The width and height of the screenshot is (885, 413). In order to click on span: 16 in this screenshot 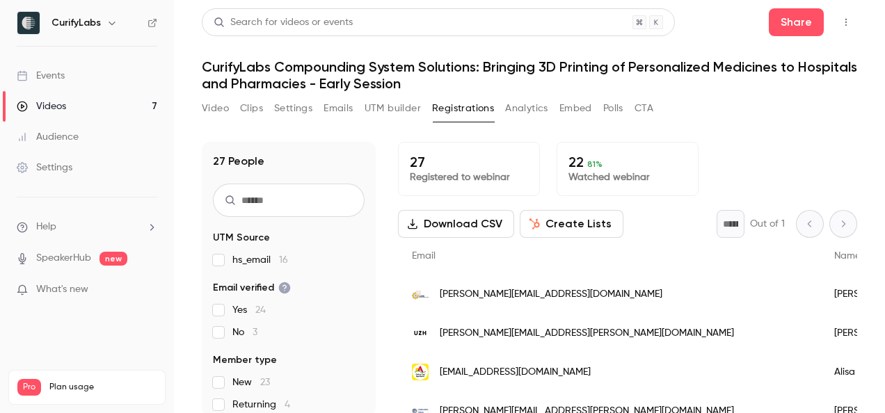, I will do `click(283, 260)`.